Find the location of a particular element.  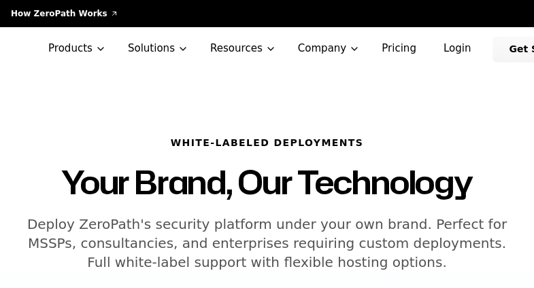

button: Resources is located at coordinates (243, 48).